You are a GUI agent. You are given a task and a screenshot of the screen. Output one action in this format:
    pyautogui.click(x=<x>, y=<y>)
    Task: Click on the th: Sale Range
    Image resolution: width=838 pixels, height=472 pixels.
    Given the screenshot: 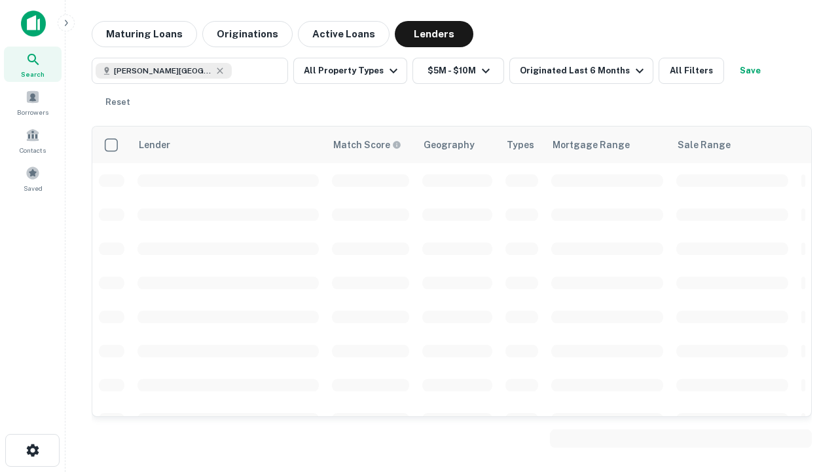 What is the action you would take?
    pyautogui.click(x=732, y=145)
    